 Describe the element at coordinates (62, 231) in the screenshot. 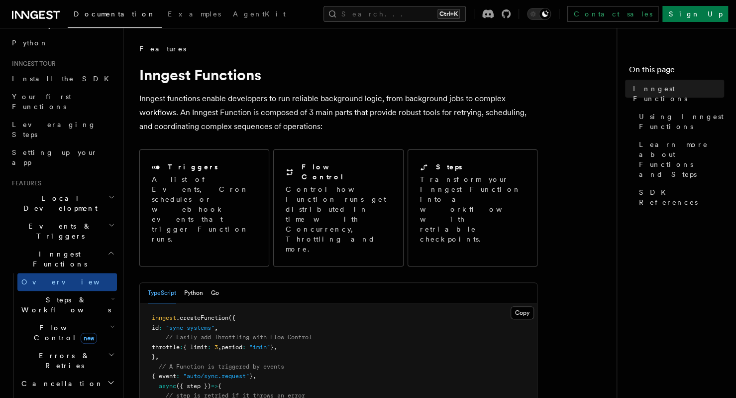

I see `button: Events & Triggers` at that location.